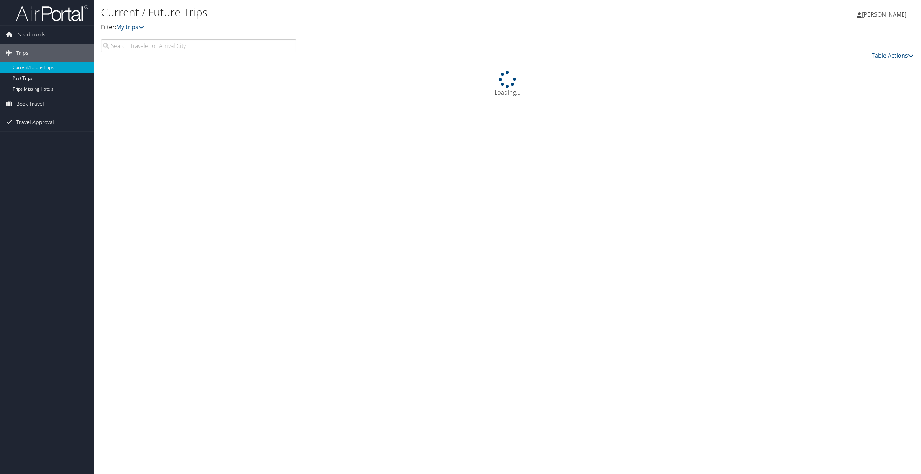 This screenshot has width=921, height=474. I want to click on span: Travel Approval, so click(35, 122).